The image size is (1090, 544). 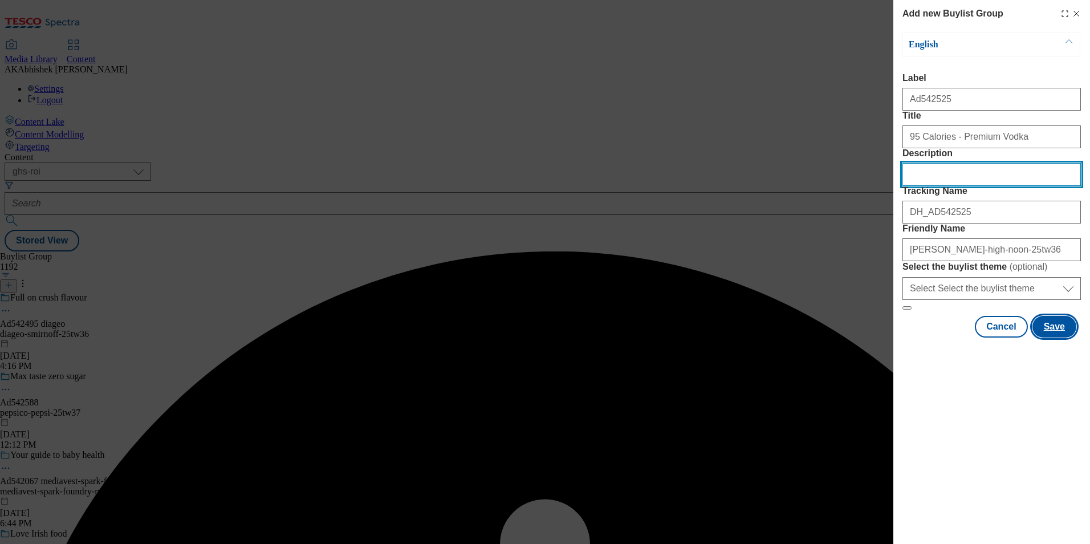 What do you see at coordinates (991, 116) in the screenshot?
I see `label: Title` at bounding box center [991, 116].